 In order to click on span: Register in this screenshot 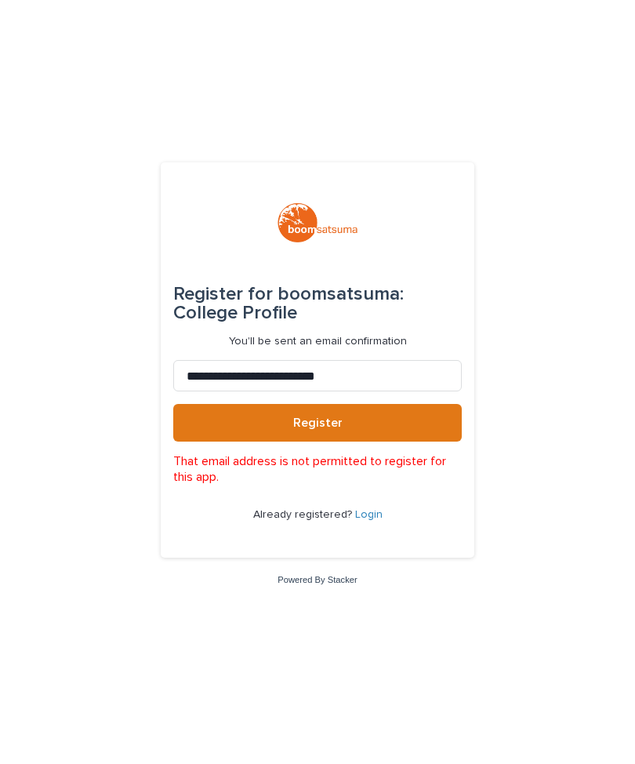, I will do `click(317, 423)`.